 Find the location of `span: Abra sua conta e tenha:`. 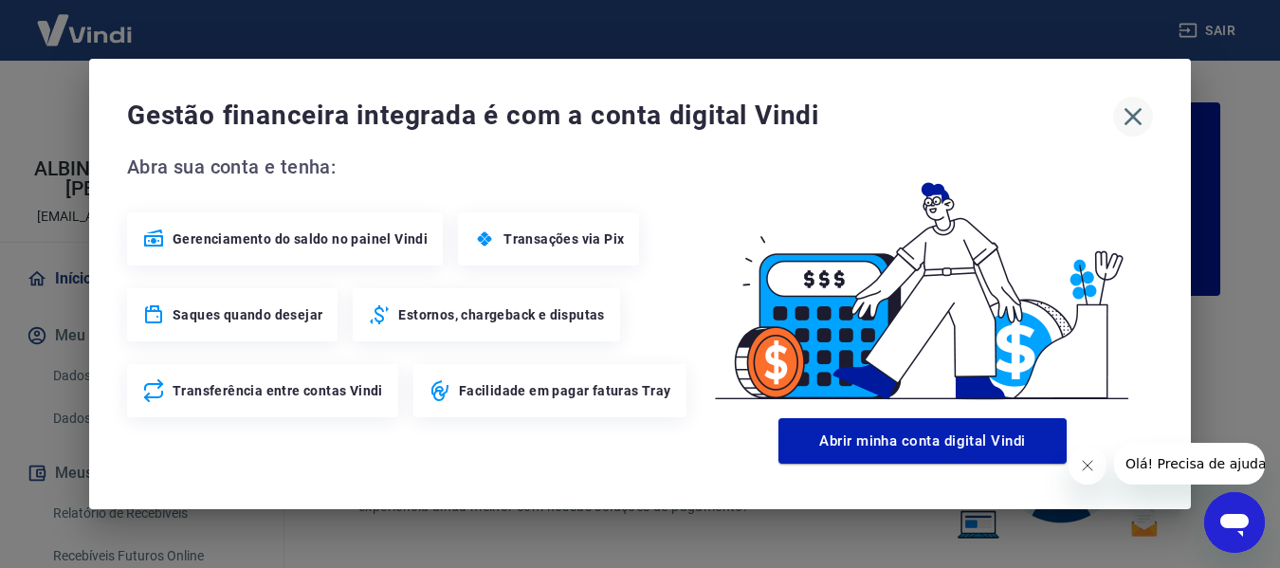

span: Abra sua conta e tenha: is located at coordinates (410, 167).